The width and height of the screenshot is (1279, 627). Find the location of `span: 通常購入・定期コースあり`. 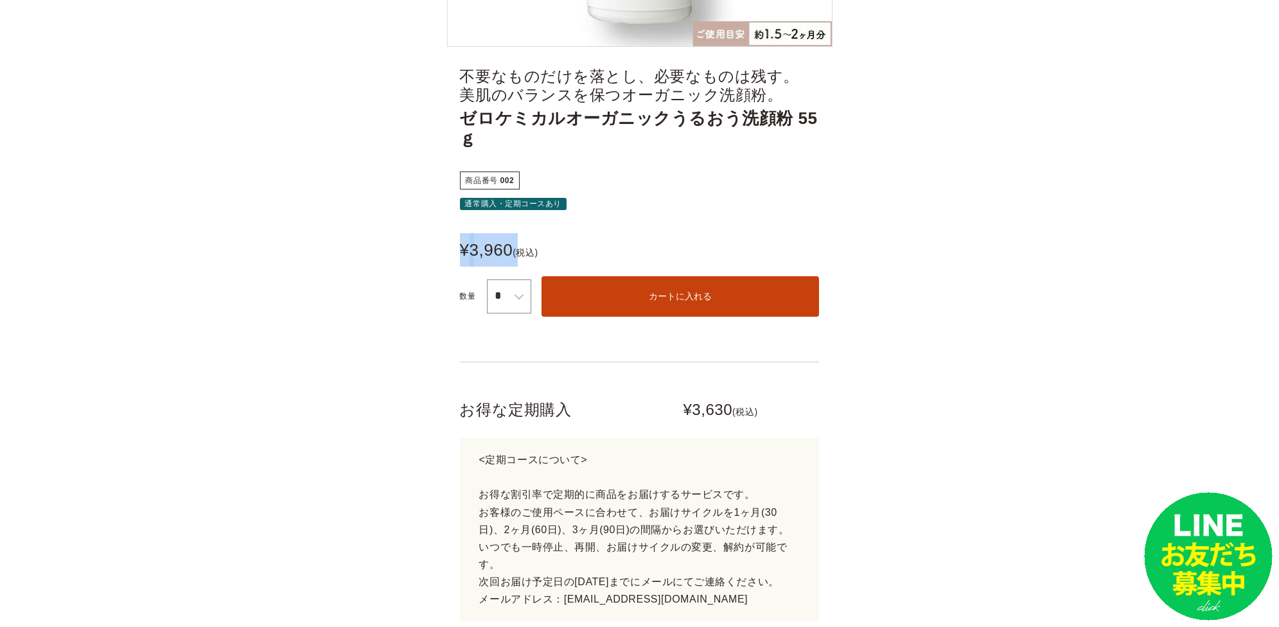

span: 通常購入・定期コースあり is located at coordinates (513, 204).